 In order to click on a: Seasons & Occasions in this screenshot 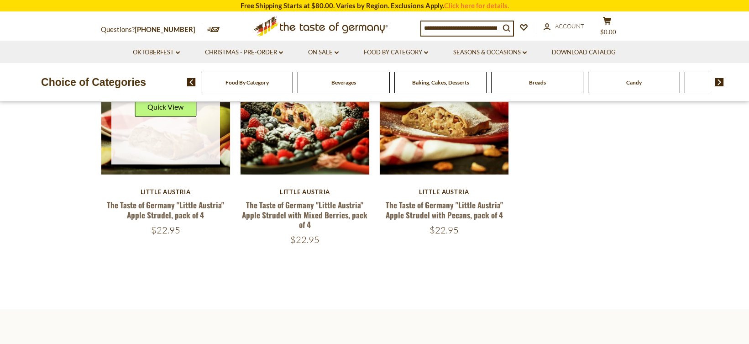, I will do `click(490, 52)`.